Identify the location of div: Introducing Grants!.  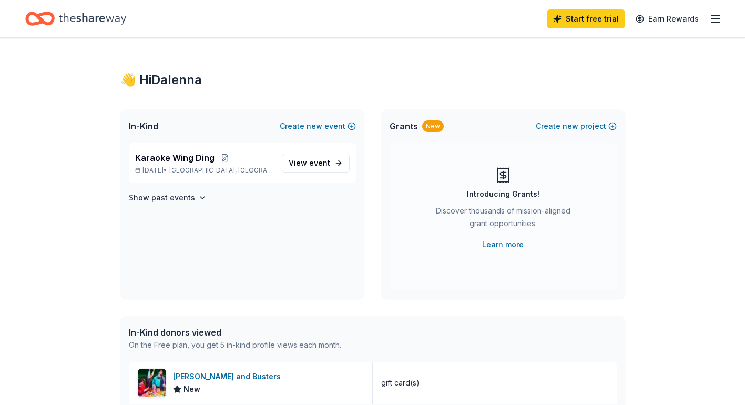
(503, 194).